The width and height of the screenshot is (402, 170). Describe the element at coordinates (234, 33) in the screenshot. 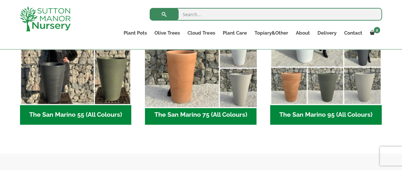

I see `a: Plant Care` at that location.